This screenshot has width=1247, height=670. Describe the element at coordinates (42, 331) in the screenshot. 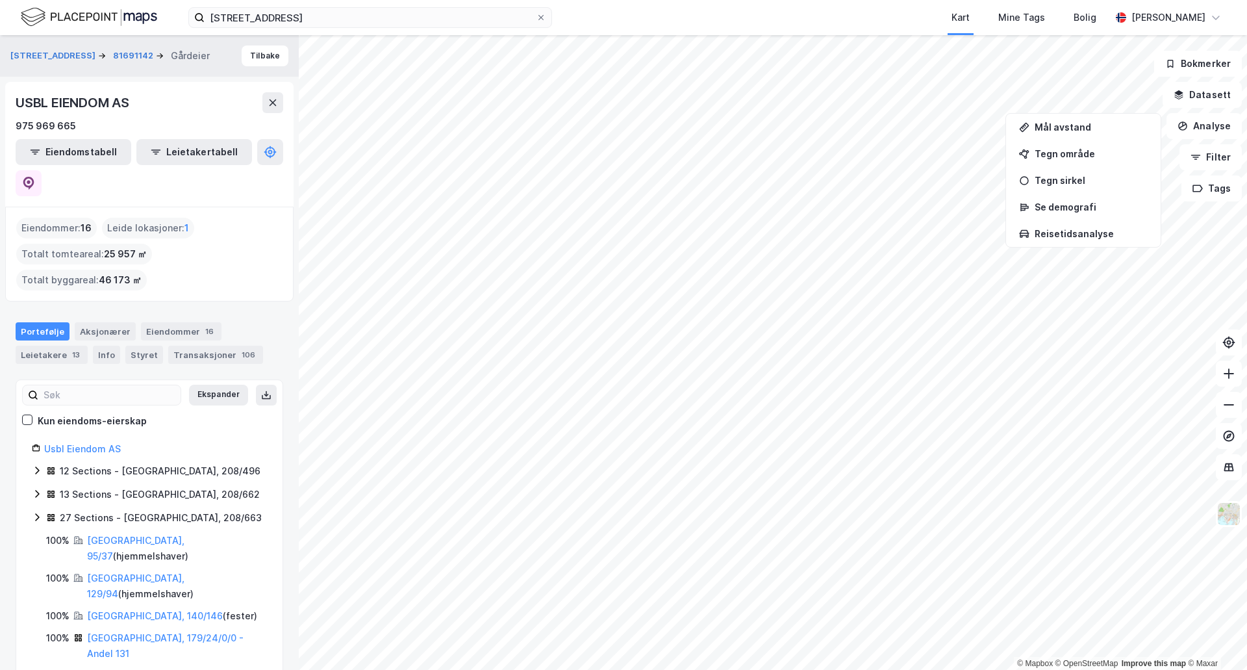

I see `div: Portefølje` at that location.